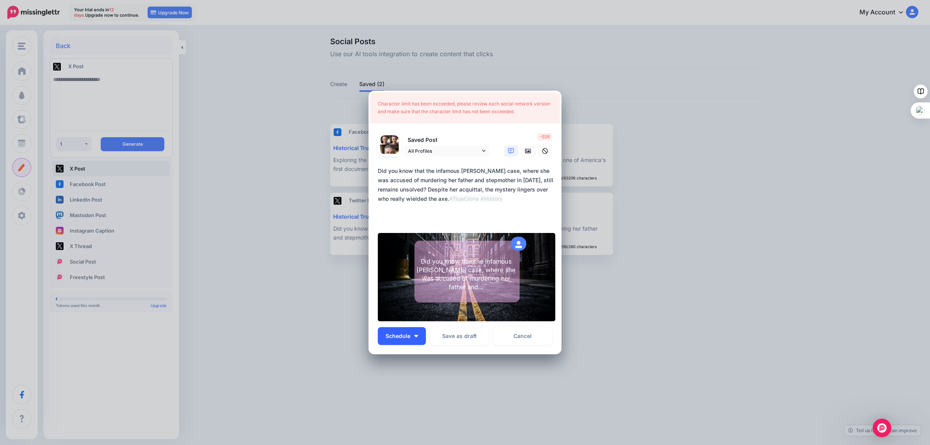  Describe the element at coordinates (390, 154) in the screenshot. I see `img: VD5DzKeE-89553.jpg` at that location.